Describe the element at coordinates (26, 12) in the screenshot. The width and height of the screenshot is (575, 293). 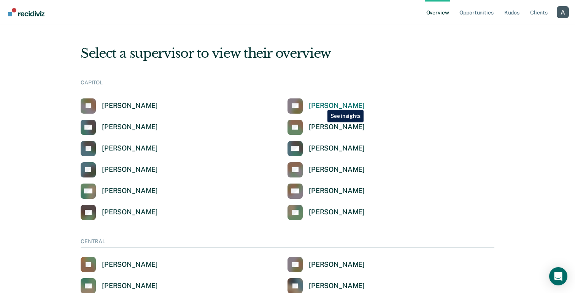
I see `img: Recidiviz` at that location.